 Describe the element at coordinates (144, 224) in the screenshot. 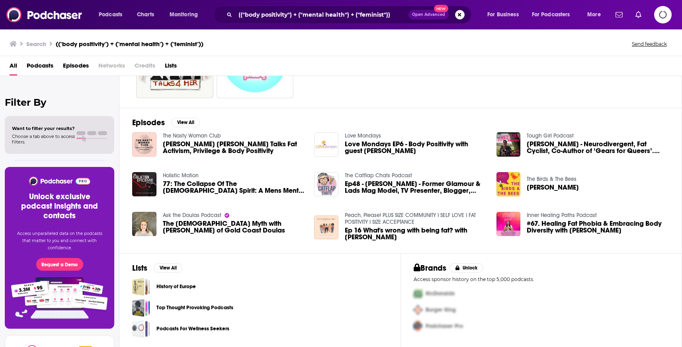

I see `img: The Goddess Myth with Ashley Forton of Gold Coast Doulas` at that location.